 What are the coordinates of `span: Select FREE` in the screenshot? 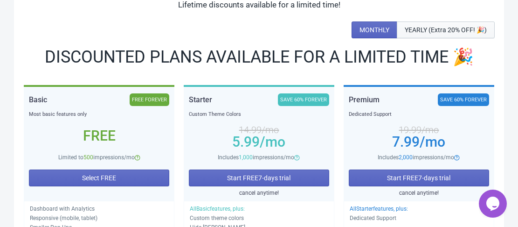 It's located at (99, 178).